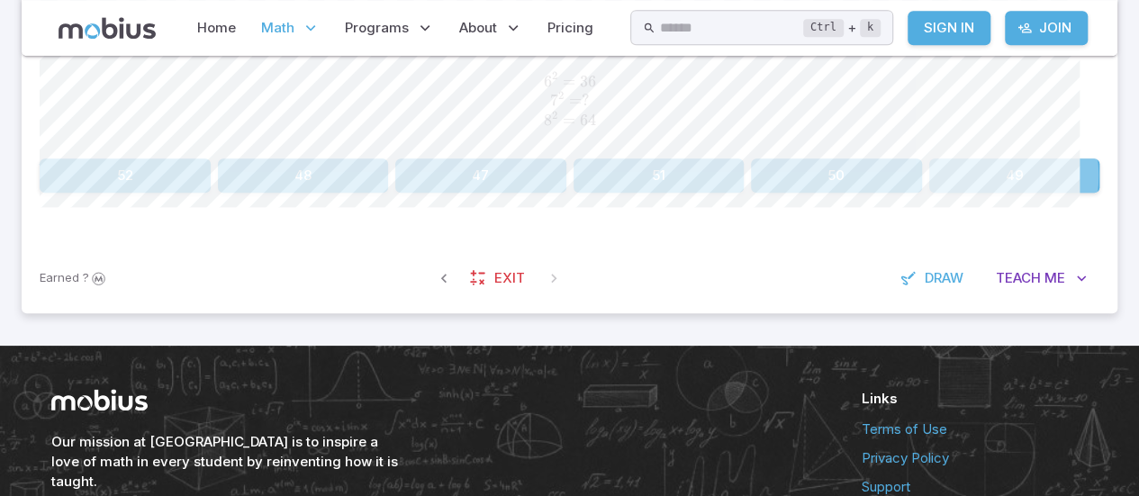 Image resolution: width=1139 pixels, height=496 pixels. What do you see at coordinates (975, 399) in the screenshot?
I see `h6: Links` at bounding box center [975, 399].